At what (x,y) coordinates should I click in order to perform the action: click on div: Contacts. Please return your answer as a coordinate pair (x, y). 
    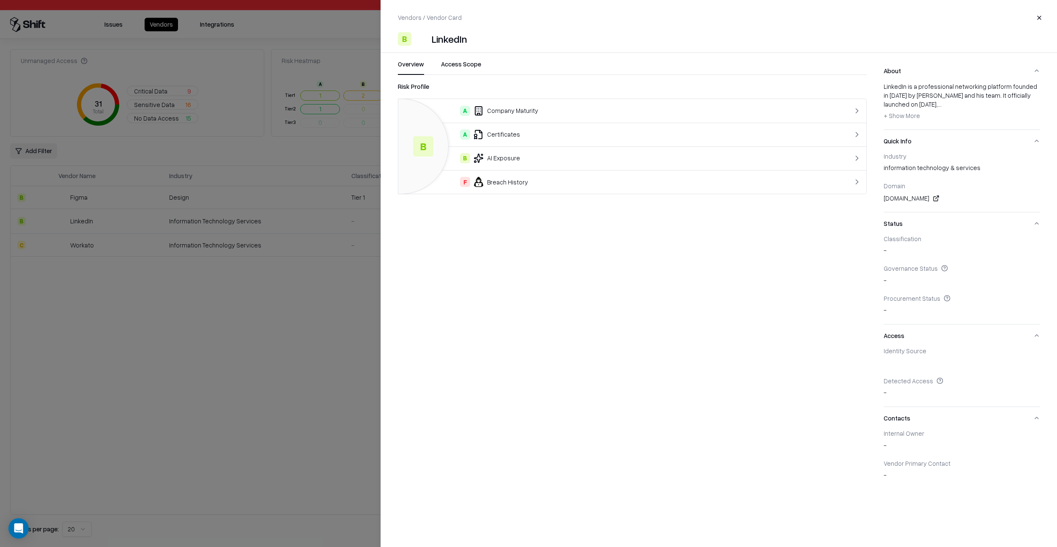
    Looking at the image, I should click on (962, 459).